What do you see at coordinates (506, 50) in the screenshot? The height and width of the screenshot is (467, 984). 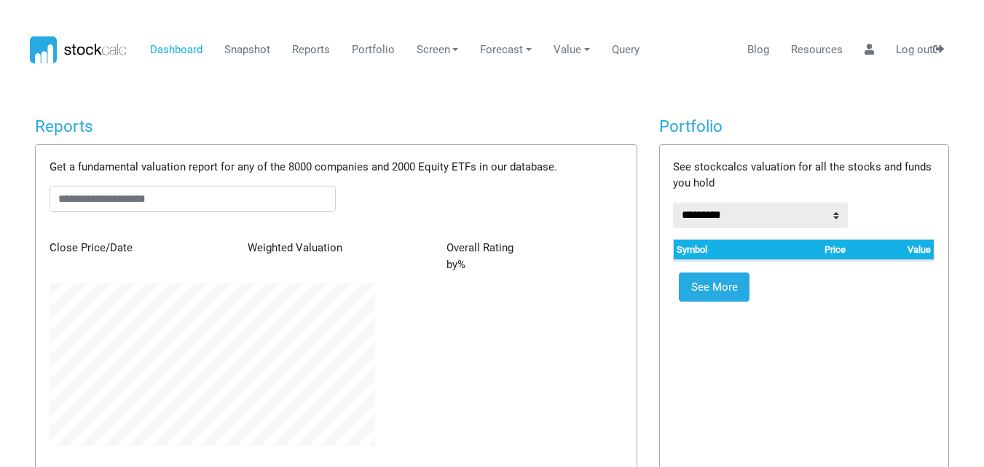 I see `a: Forecast` at bounding box center [506, 50].